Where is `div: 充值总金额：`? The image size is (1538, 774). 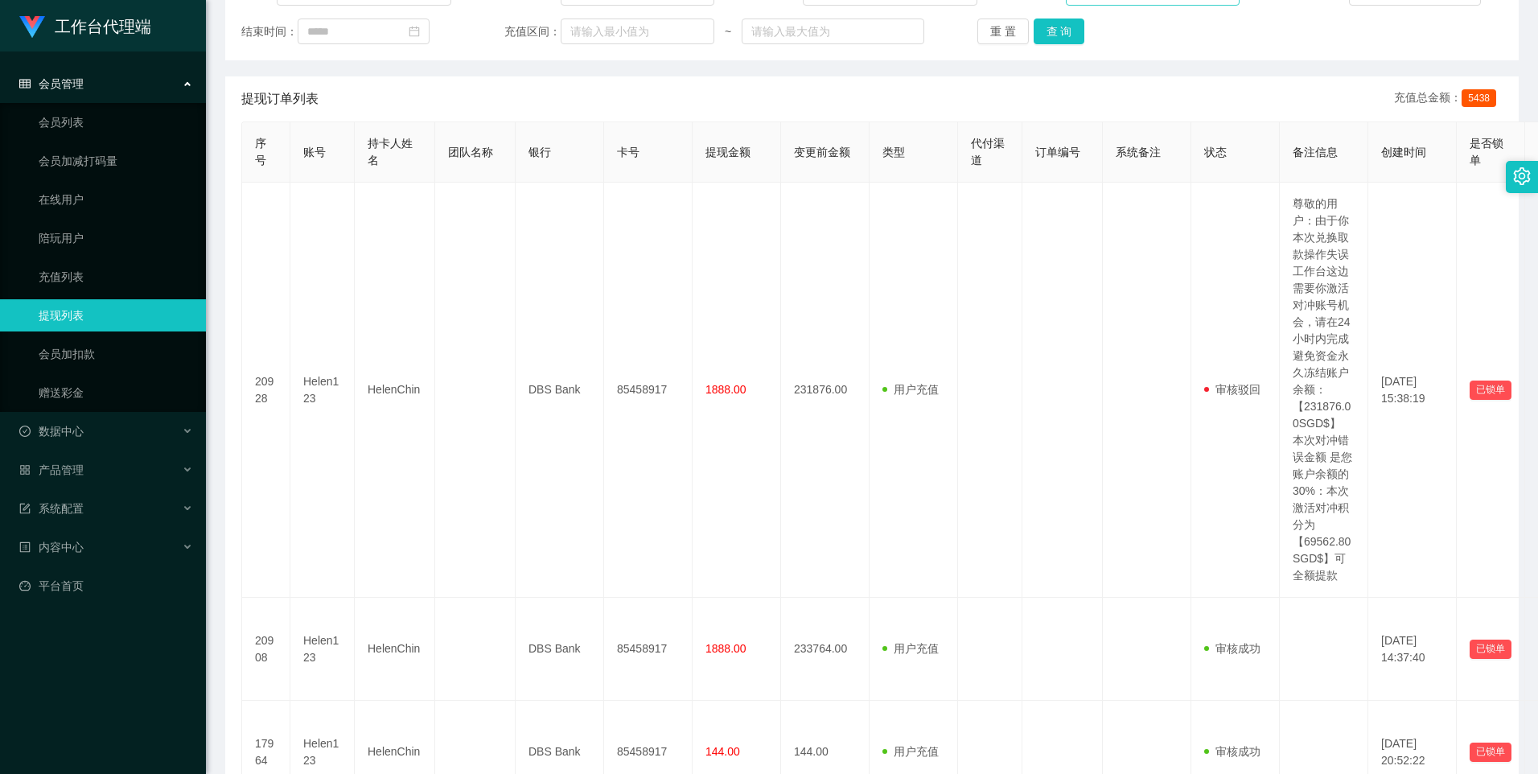
div: 充值总金额： is located at coordinates (1448, 99).